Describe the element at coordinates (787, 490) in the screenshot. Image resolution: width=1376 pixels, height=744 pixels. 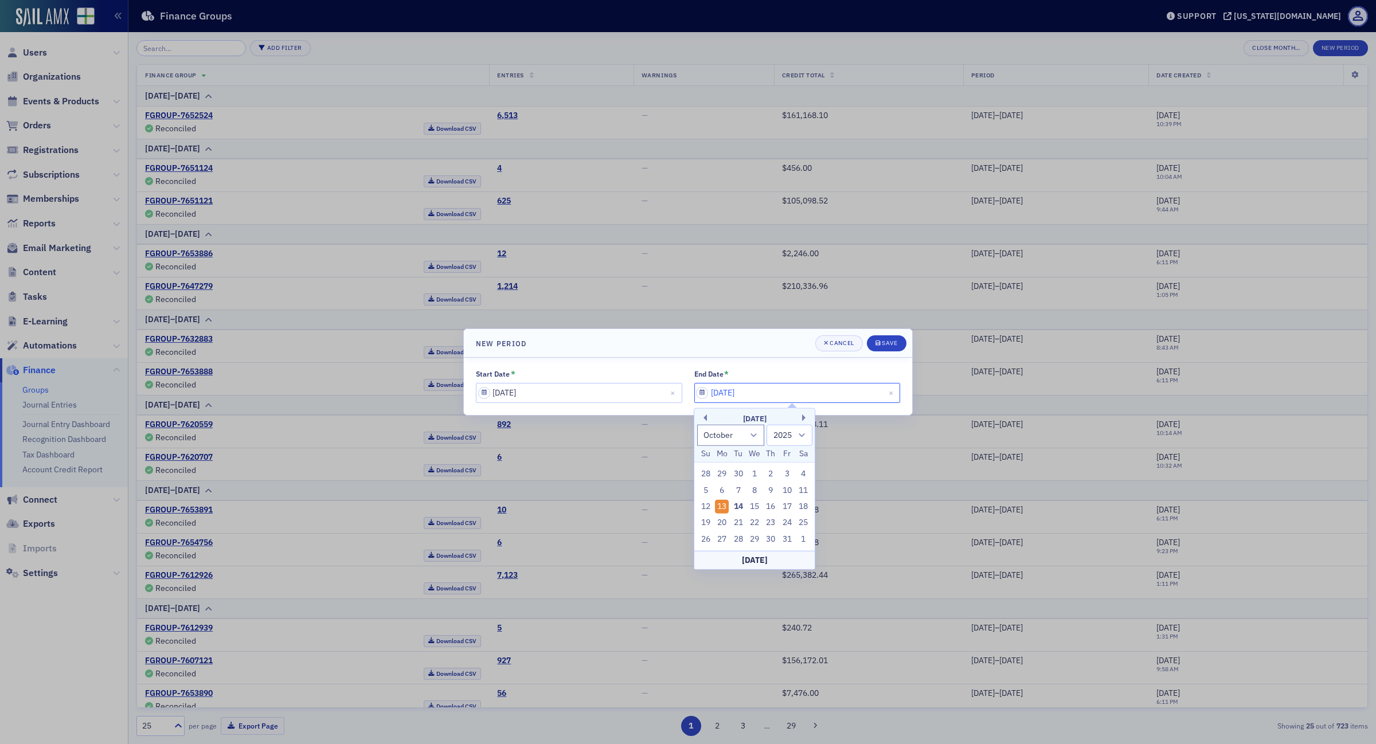
I see `div: Choose Friday, October 10th, 2025` at that location.